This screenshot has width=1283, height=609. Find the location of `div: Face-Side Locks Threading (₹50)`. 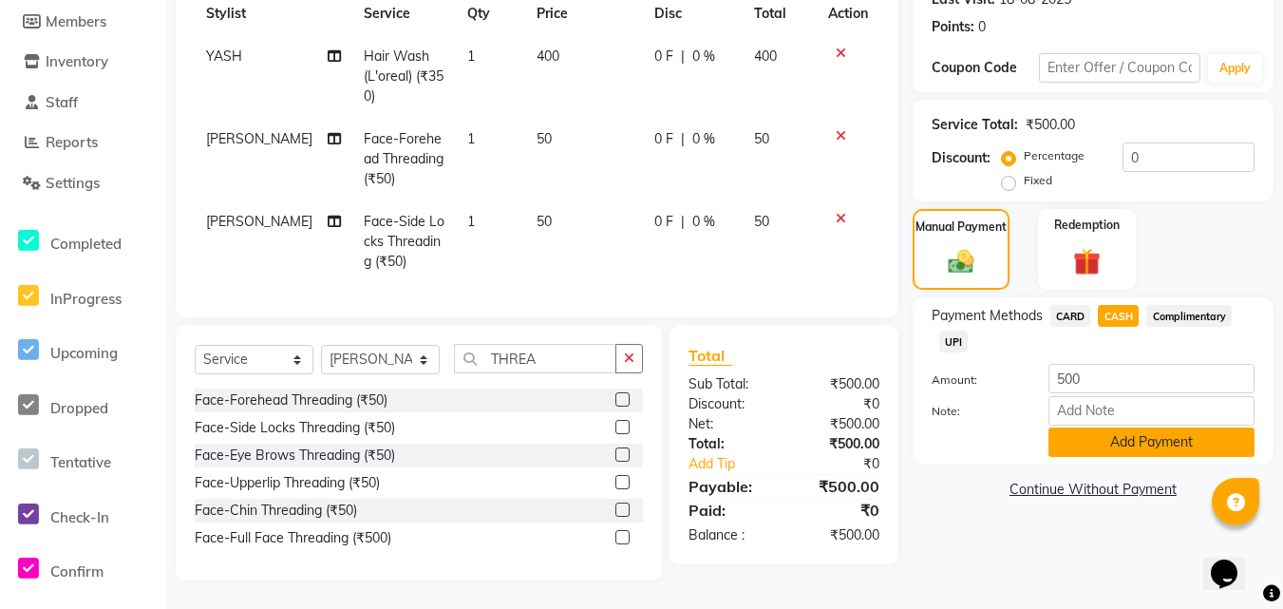

div: Face-Side Locks Threading (₹50) is located at coordinates (294, 427).